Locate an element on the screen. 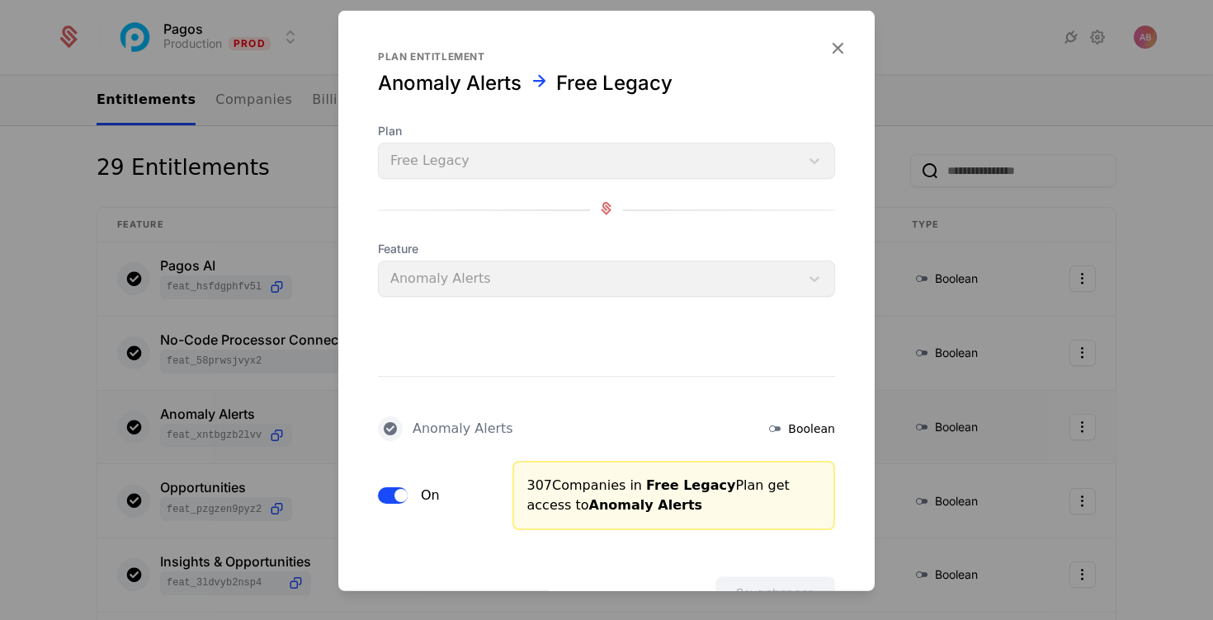  button: Save changes is located at coordinates (775, 593).